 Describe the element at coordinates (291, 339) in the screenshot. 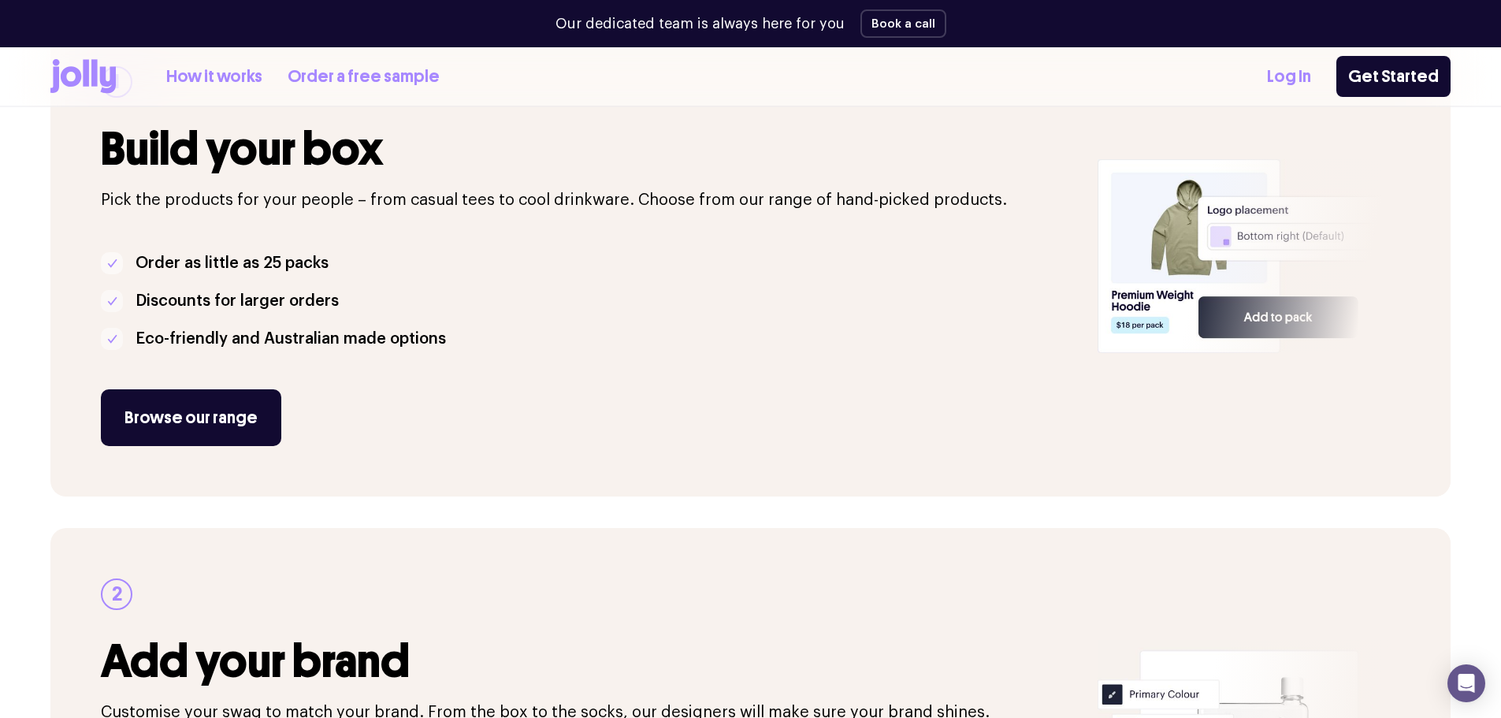

I see `p: Eco-friendly and Australian made options` at that location.